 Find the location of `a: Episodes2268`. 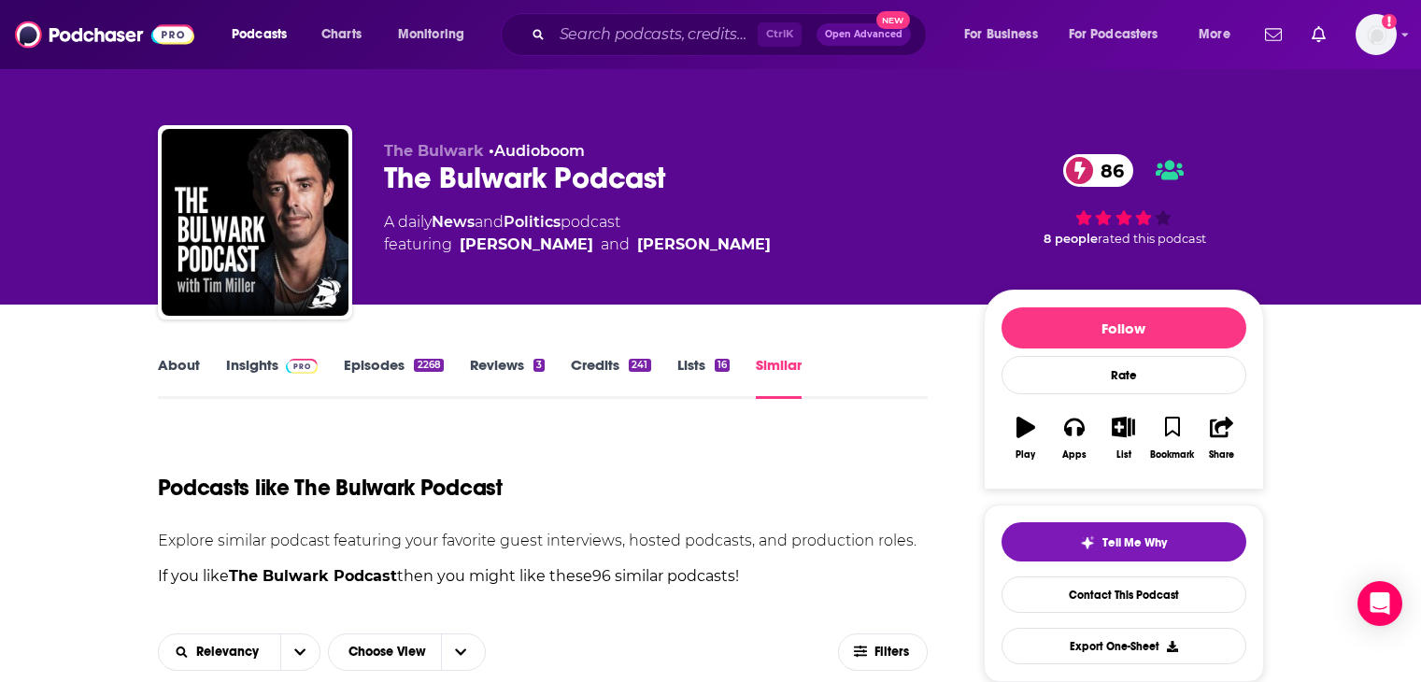

a: Episodes2268 is located at coordinates (393, 377).